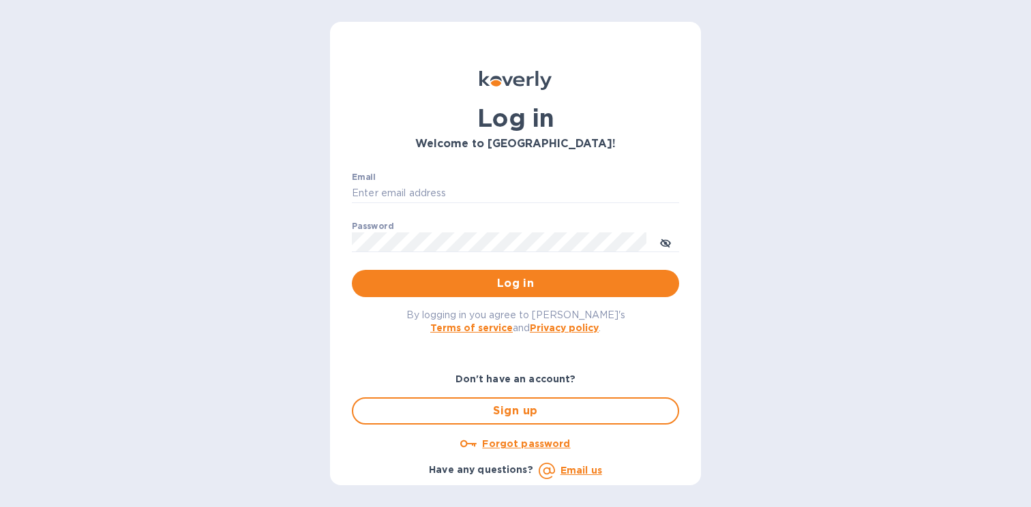  I want to click on b: Terms of service, so click(471, 328).